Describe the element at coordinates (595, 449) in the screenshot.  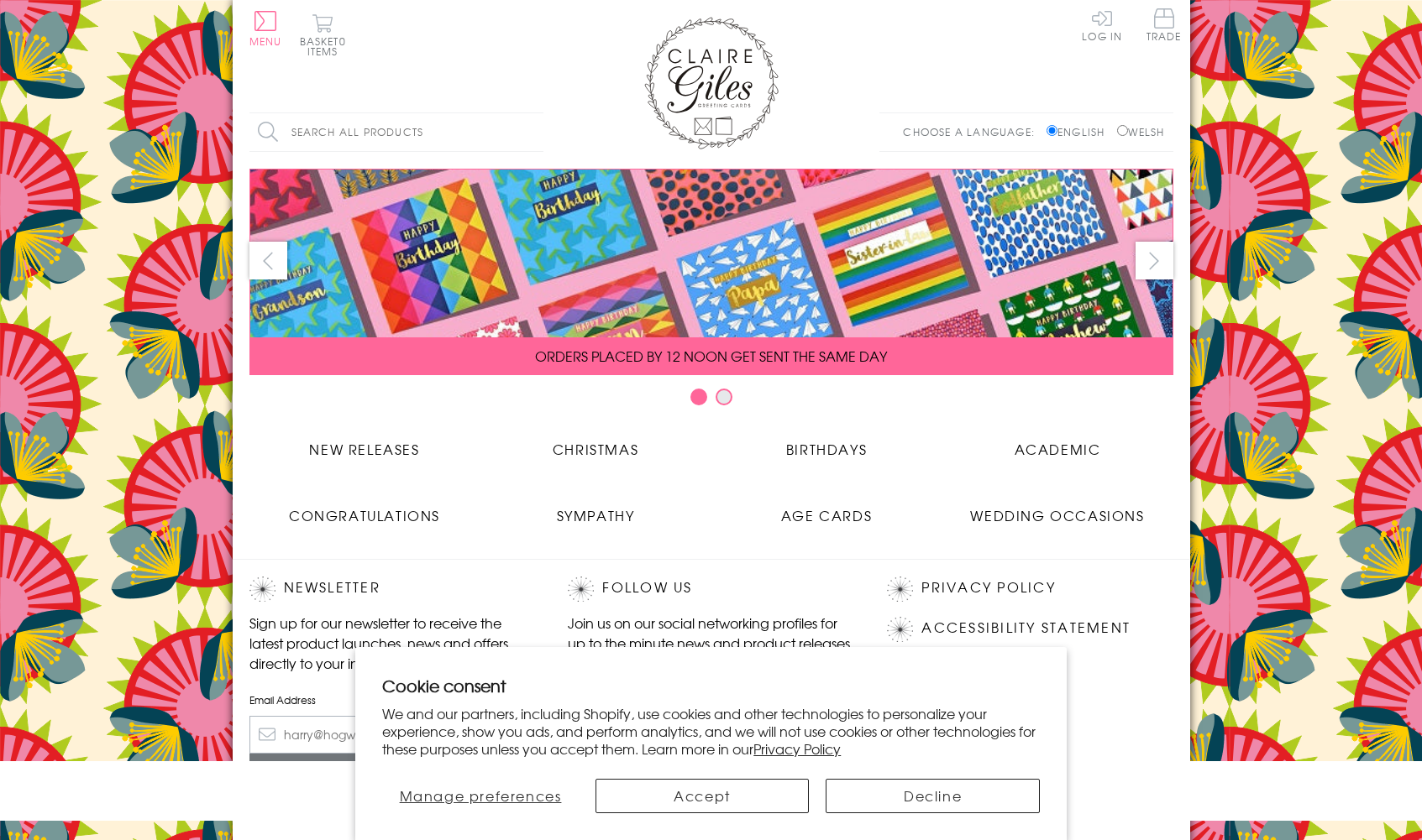
I see `span: Christmas` at that location.